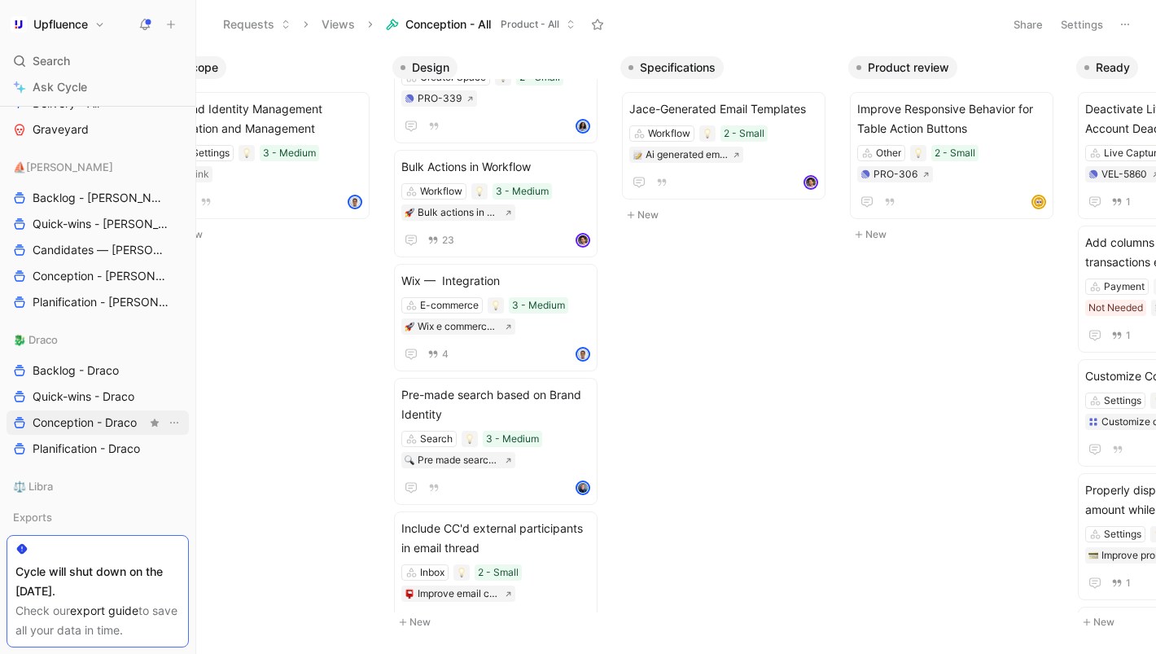  I want to click on a: Planification - Draco, so click(98, 448).